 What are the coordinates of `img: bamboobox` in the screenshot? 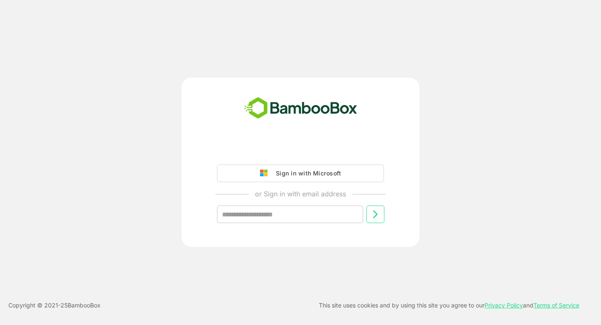 It's located at (301, 108).